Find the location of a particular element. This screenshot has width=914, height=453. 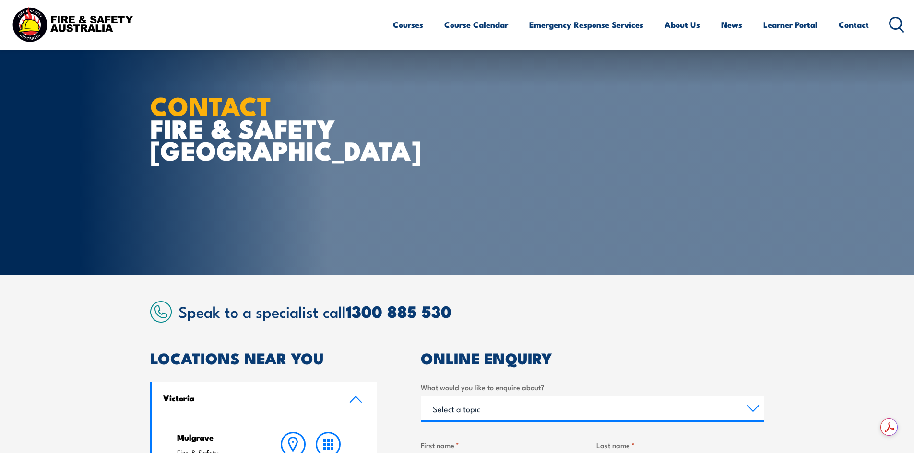

a: Contact is located at coordinates (853, 24).